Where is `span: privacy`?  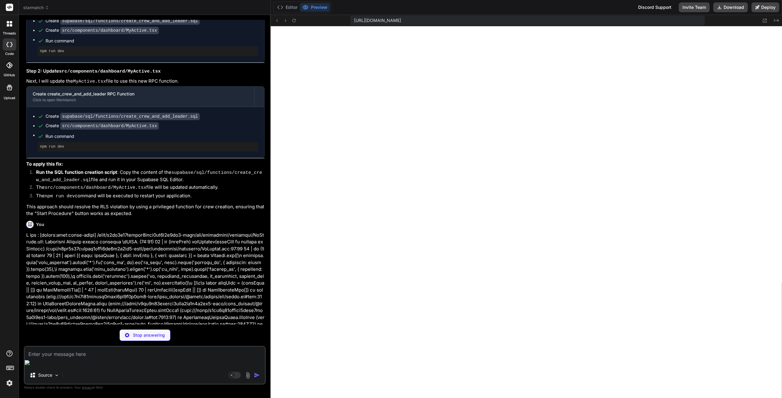
span: privacy is located at coordinates (87, 388).